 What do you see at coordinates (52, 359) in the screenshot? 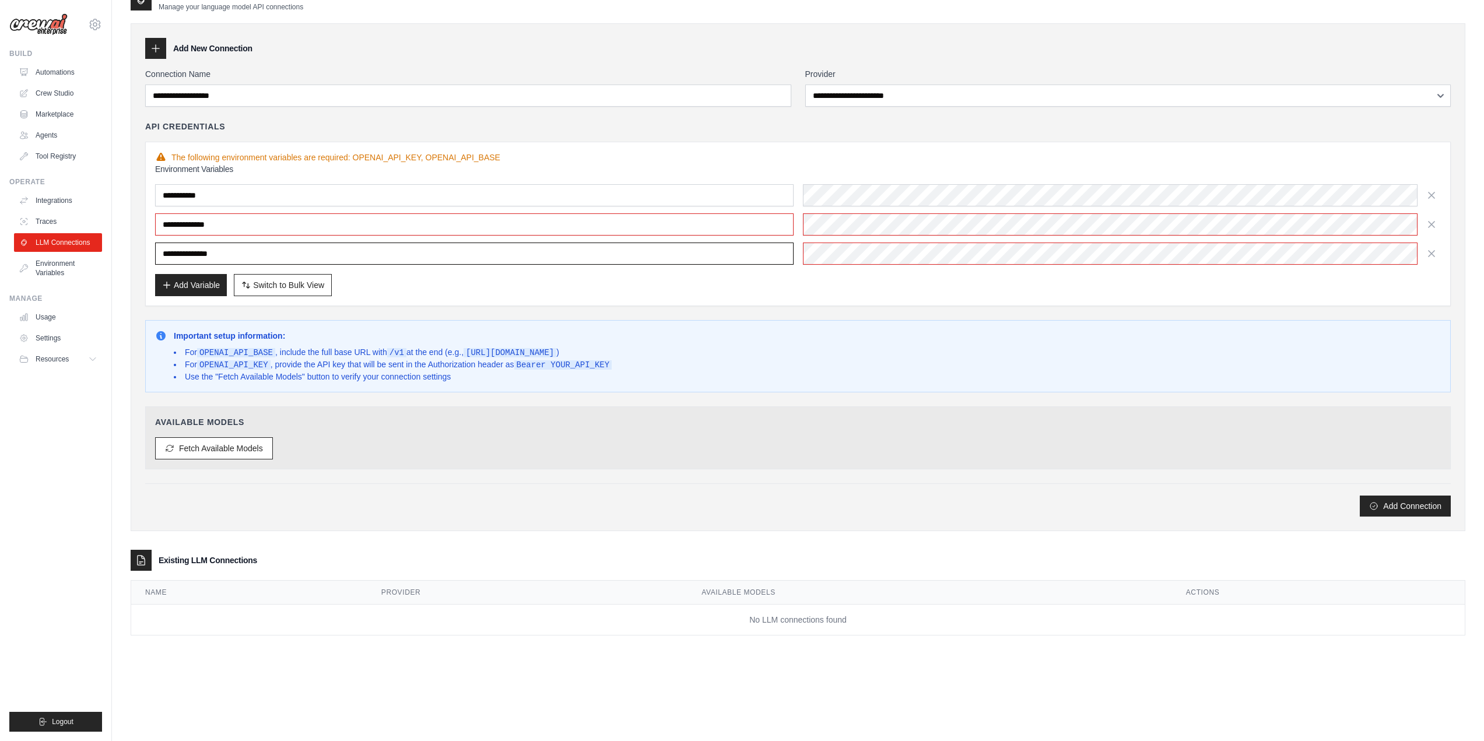
I see `span: Resources` at bounding box center [52, 359].